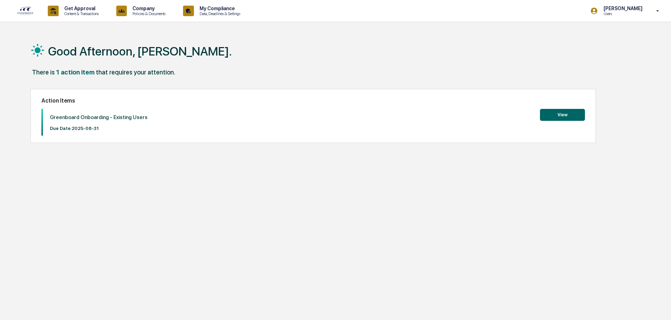 The image size is (671, 320). What do you see at coordinates (75, 72) in the screenshot?
I see `div: 1 action item` at bounding box center [75, 72].